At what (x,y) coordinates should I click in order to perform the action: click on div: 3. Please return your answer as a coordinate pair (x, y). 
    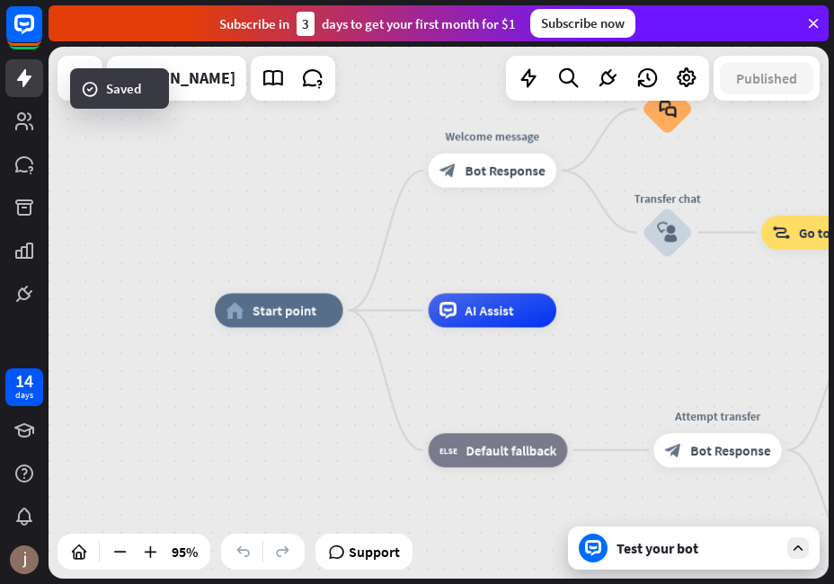
    Looking at the image, I should click on (306, 23).